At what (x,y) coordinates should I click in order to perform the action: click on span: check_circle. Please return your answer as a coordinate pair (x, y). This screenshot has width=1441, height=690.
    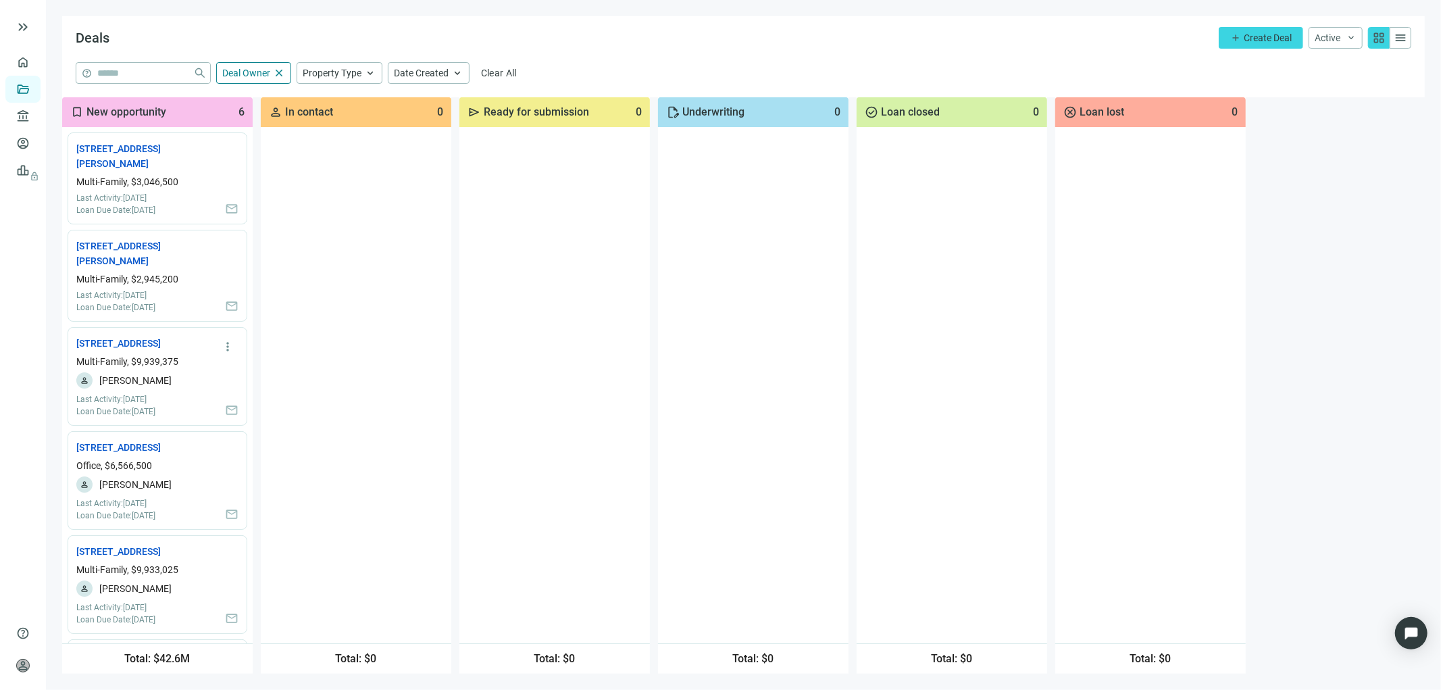
    Looking at the image, I should click on (872, 112).